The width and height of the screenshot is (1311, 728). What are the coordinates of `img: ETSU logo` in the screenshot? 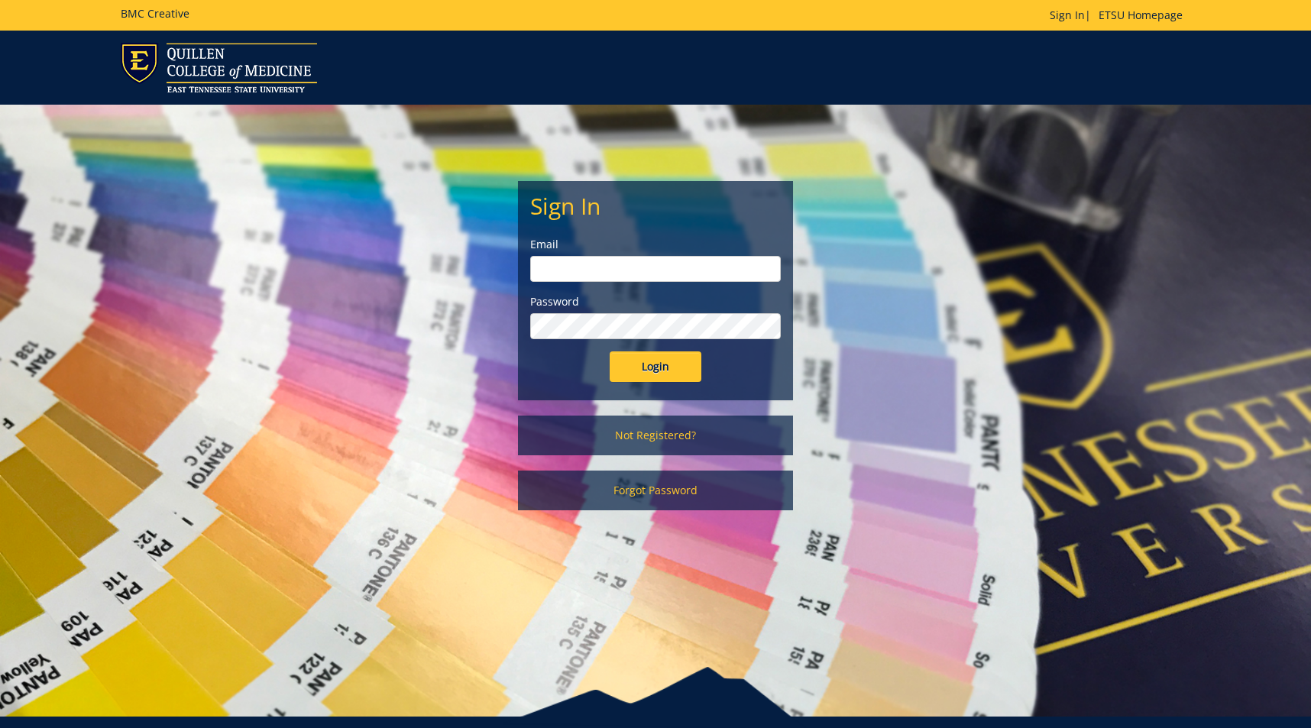 It's located at (219, 67).